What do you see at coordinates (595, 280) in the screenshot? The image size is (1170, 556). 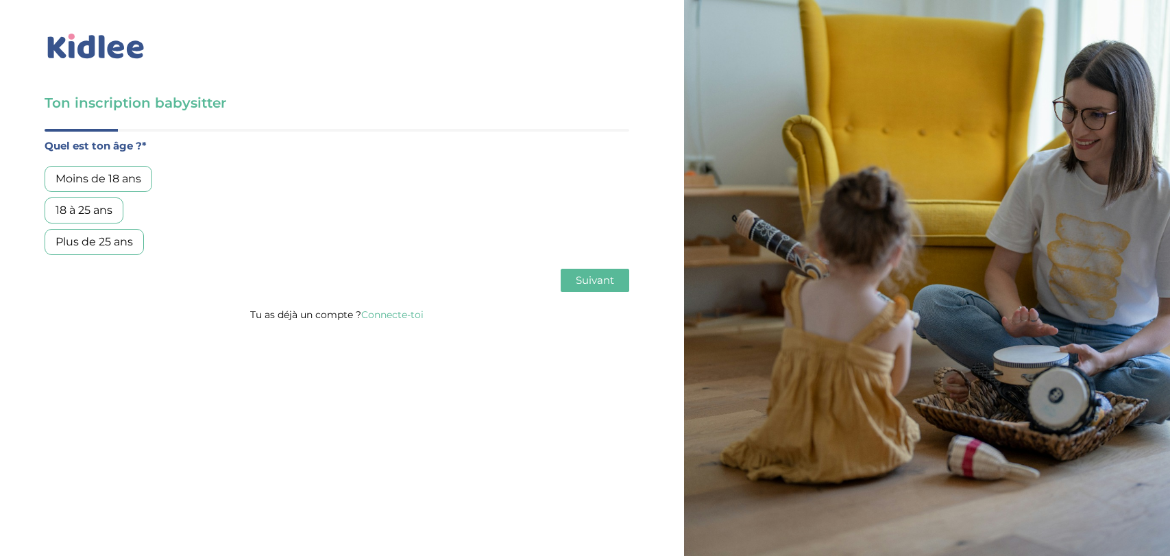 I see `button: Suivant` at bounding box center [595, 280].